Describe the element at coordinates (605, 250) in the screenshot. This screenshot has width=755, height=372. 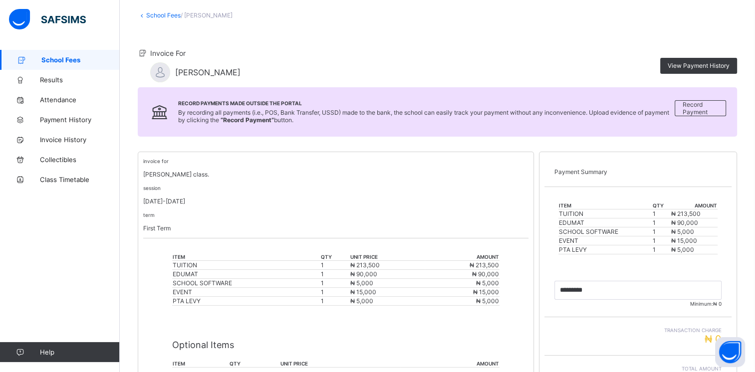
I see `td: PTA LEVY` at that location.